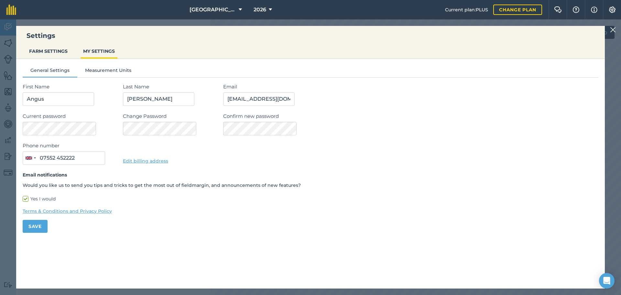  Describe the element at coordinates (310, 175) in the screenshot. I see `h4: Email notifications` at that location.